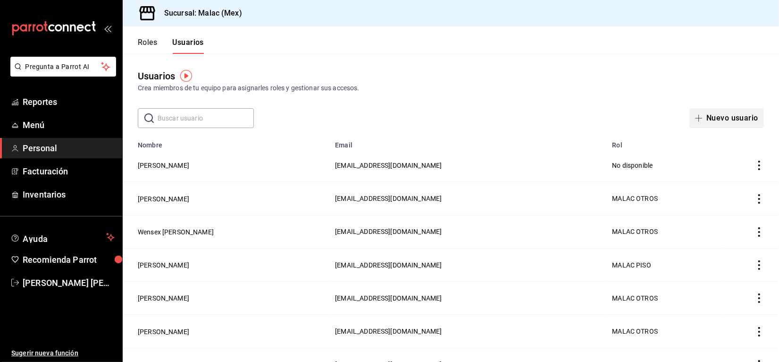  Describe the element at coordinates (147, 46) in the screenshot. I see `button: Roles` at that location.